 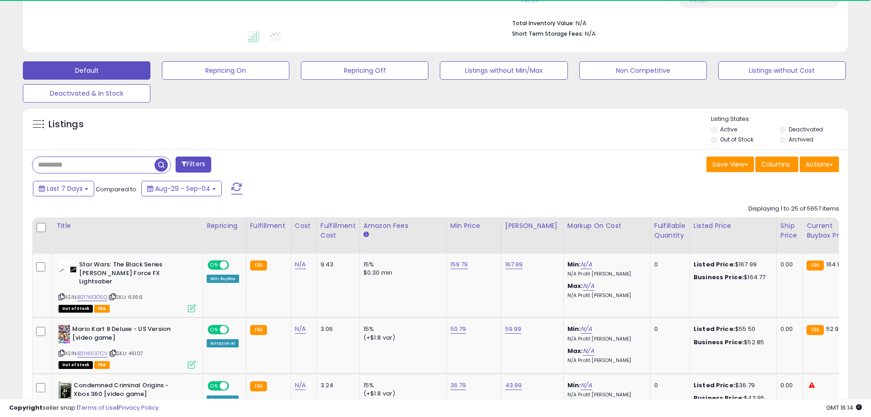 I want to click on button: Repricing On, so click(x=225, y=70).